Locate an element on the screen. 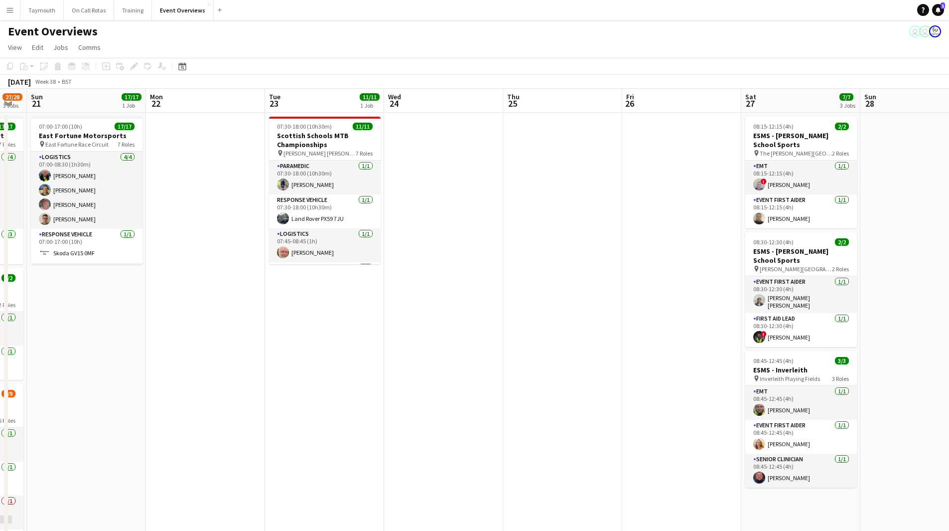 Image resolution: width=949 pixels, height=531 pixels. span: 24 is located at coordinates (394, 103).